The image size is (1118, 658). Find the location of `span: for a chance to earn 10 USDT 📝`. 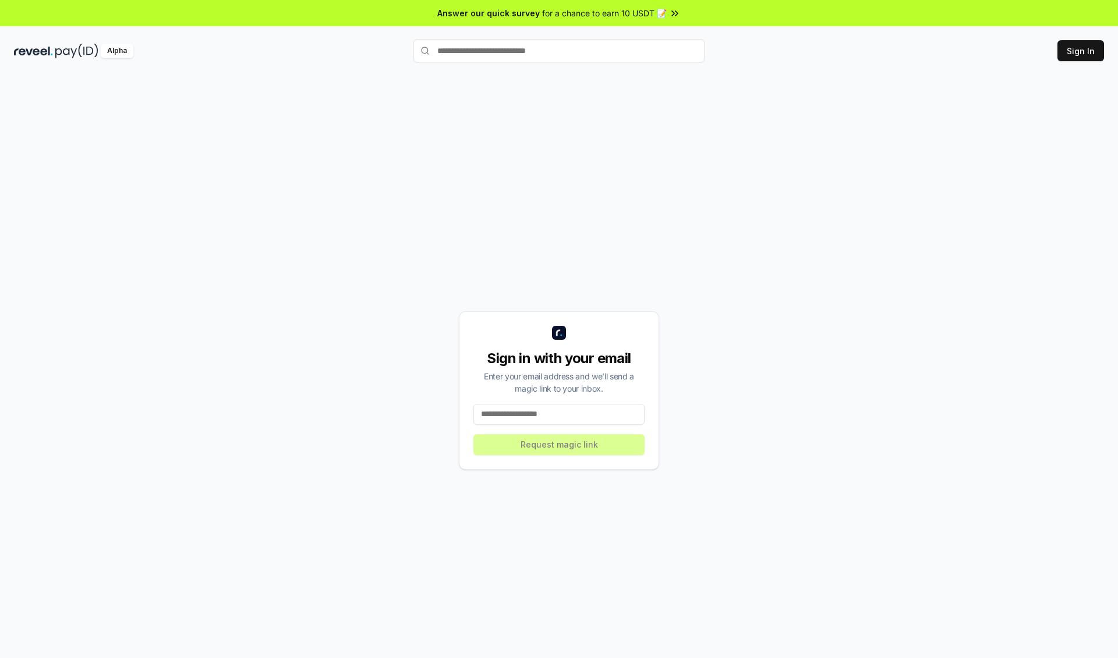

span: for a chance to earn 10 USDT 📝 is located at coordinates (605, 13).